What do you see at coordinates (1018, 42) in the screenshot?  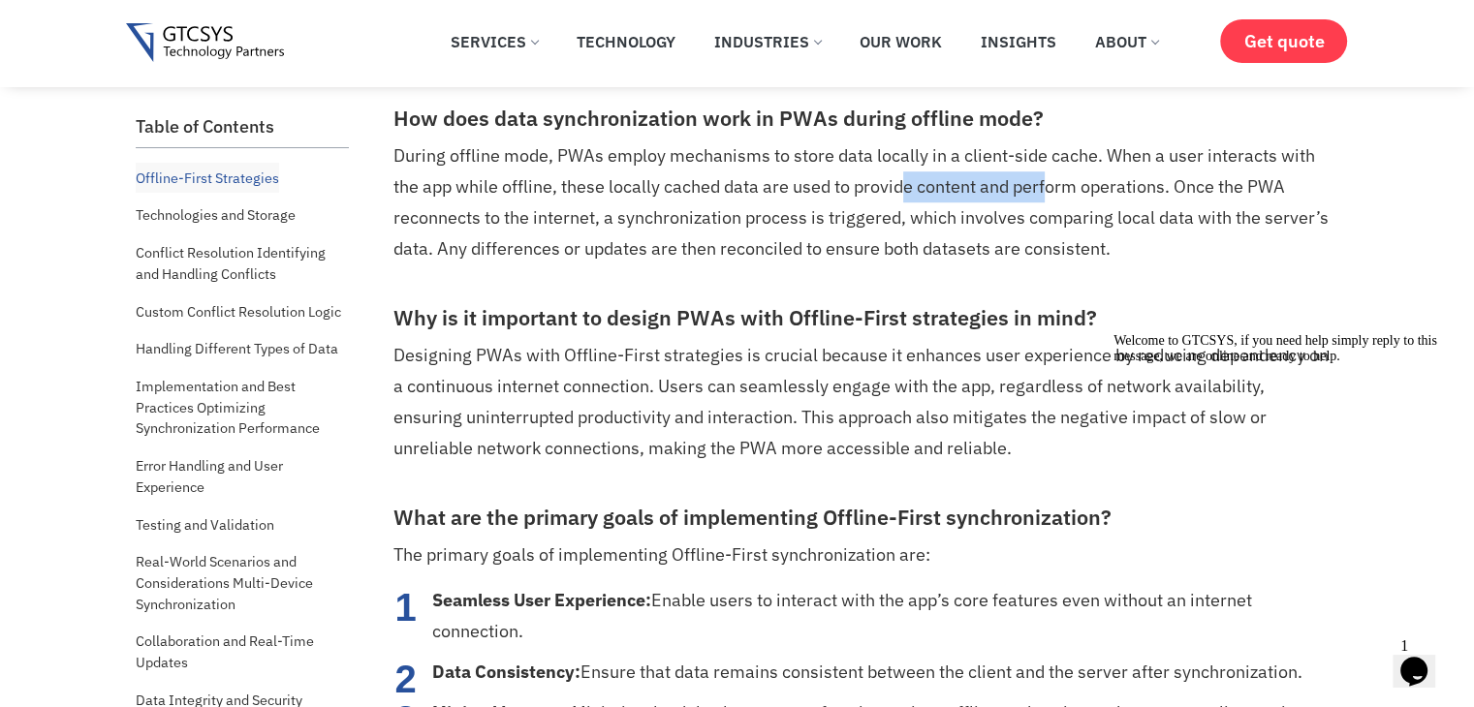 I see `a: Insights` at bounding box center [1018, 42].